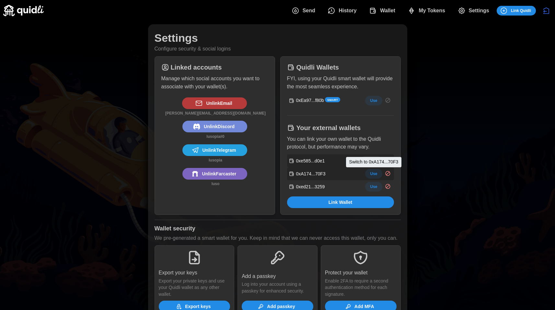  Describe the element at coordinates (388, 187) in the screenshot. I see `button: Remove 0xed21...3259` at that location.